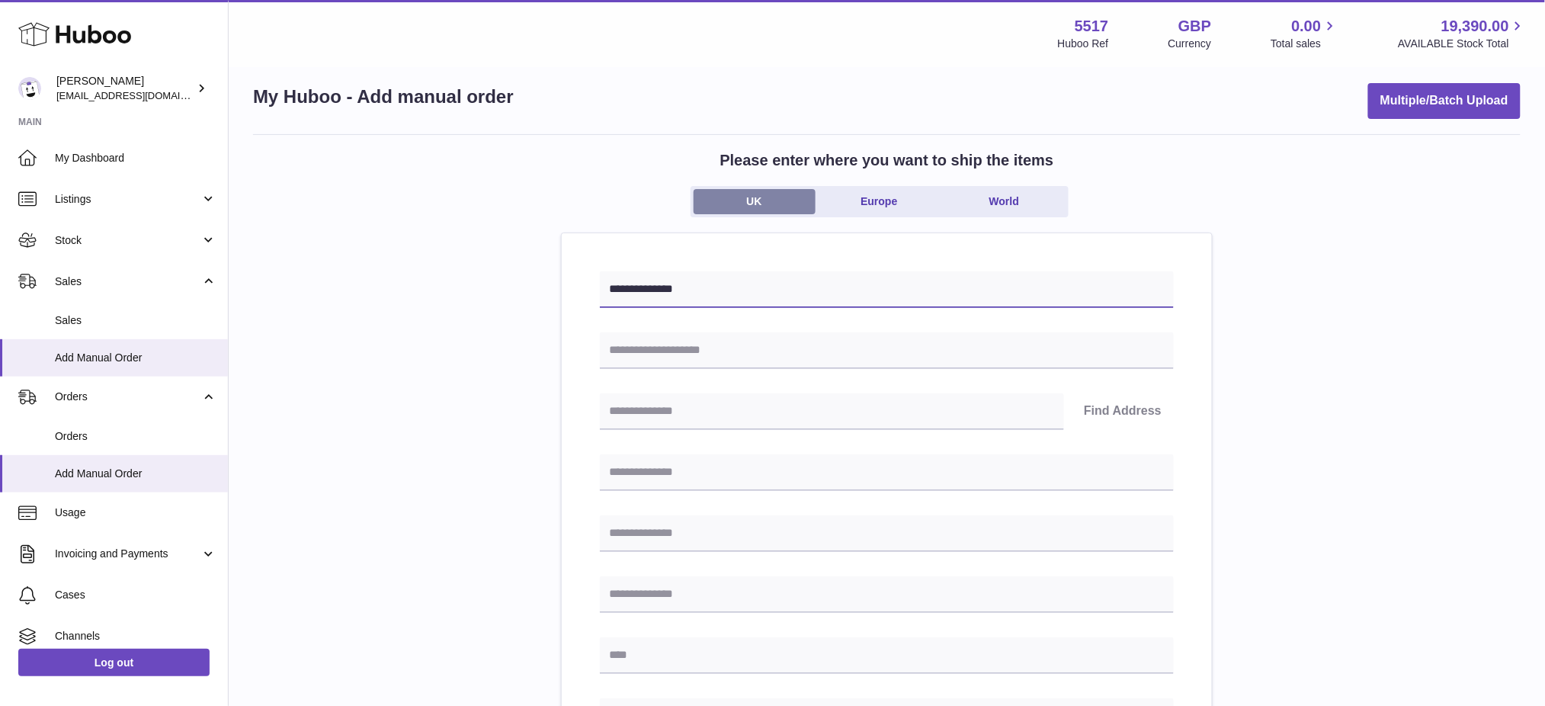  What do you see at coordinates (1304, 34) in the screenshot?
I see `a: 0.00 Total sales` at bounding box center [1304, 34].